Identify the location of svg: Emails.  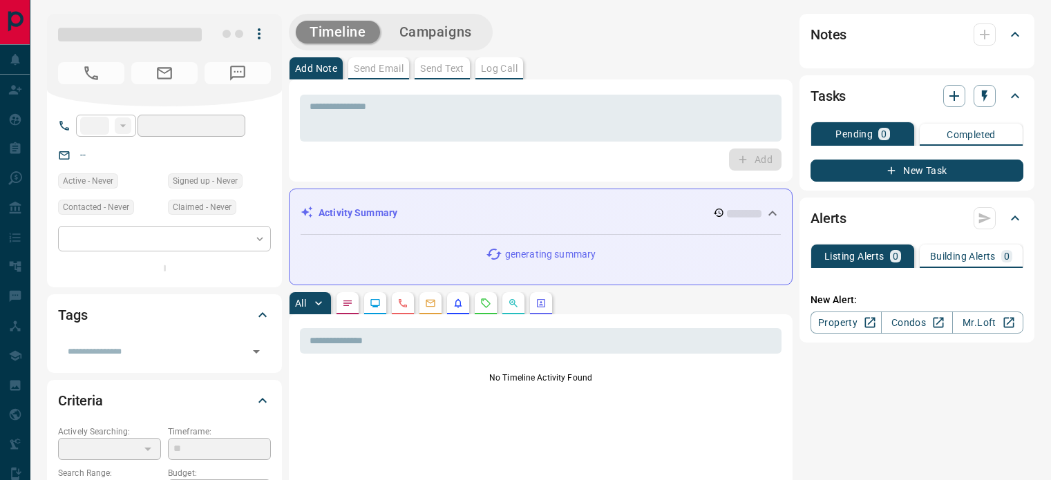
(431, 303).